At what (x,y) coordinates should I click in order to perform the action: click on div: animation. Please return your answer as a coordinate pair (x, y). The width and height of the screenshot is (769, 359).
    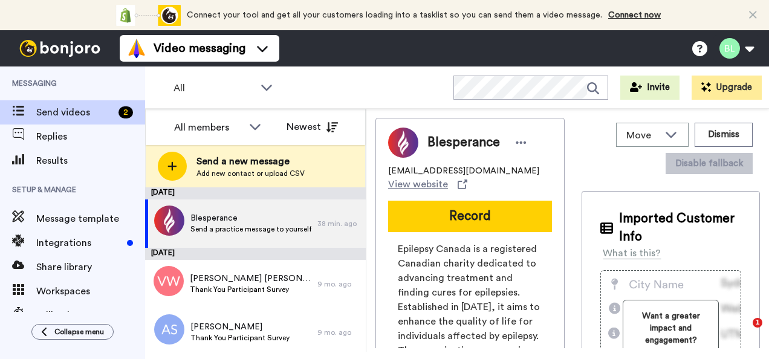
    Looking at the image, I should click on (147, 15).